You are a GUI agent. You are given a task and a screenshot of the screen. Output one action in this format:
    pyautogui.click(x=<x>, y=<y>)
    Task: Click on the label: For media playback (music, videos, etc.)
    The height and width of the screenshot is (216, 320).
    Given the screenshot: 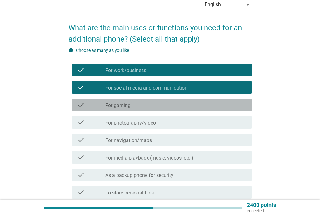 What is the action you would take?
    pyautogui.click(x=149, y=158)
    